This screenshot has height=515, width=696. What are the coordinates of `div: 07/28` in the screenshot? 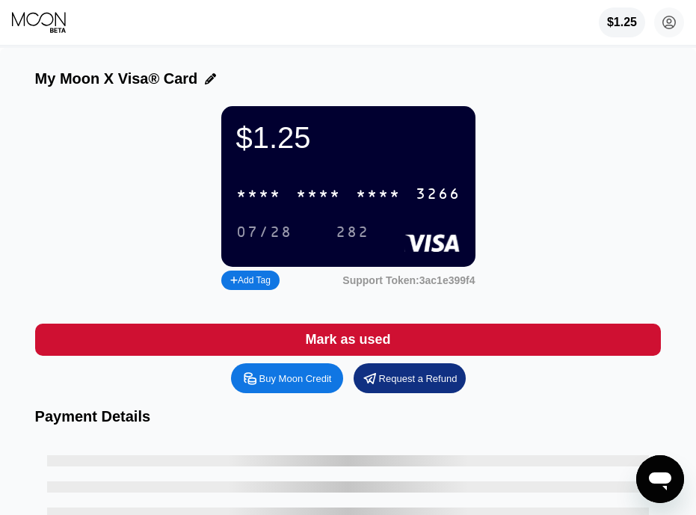 It's located at (264, 232).